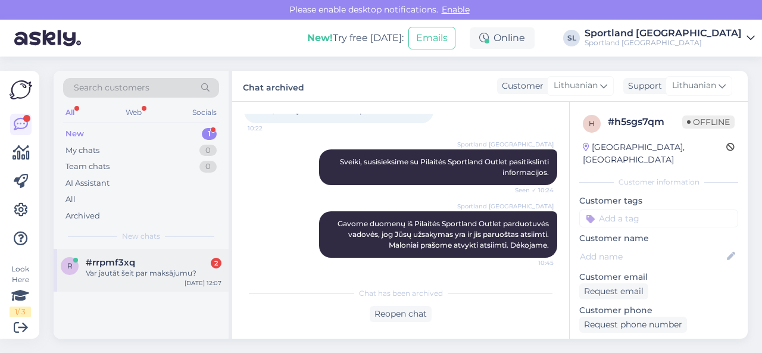  I want to click on div: AI Assistant, so click(87, 183).